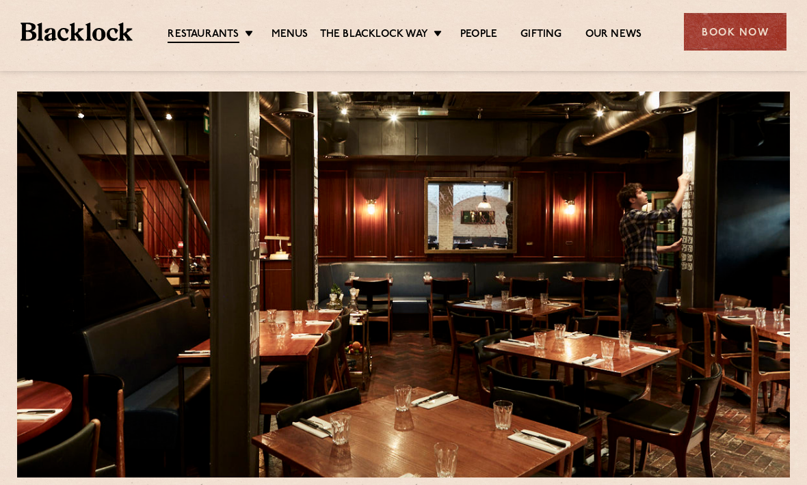 The height and width of the screenshot is (485, 807). I want to click on a: People, so click(478, 35).